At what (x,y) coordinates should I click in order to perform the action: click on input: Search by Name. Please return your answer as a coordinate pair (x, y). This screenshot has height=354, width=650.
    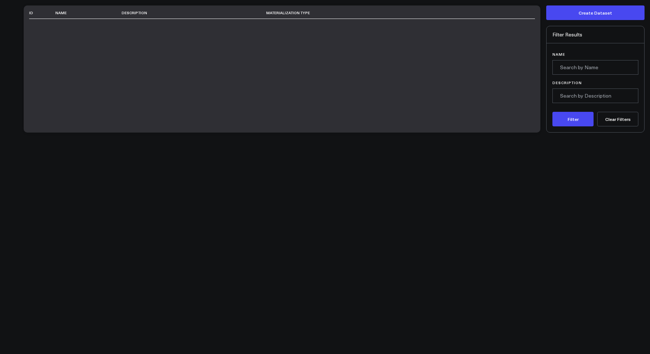
    Looking at the image, I should click on (596, 67).